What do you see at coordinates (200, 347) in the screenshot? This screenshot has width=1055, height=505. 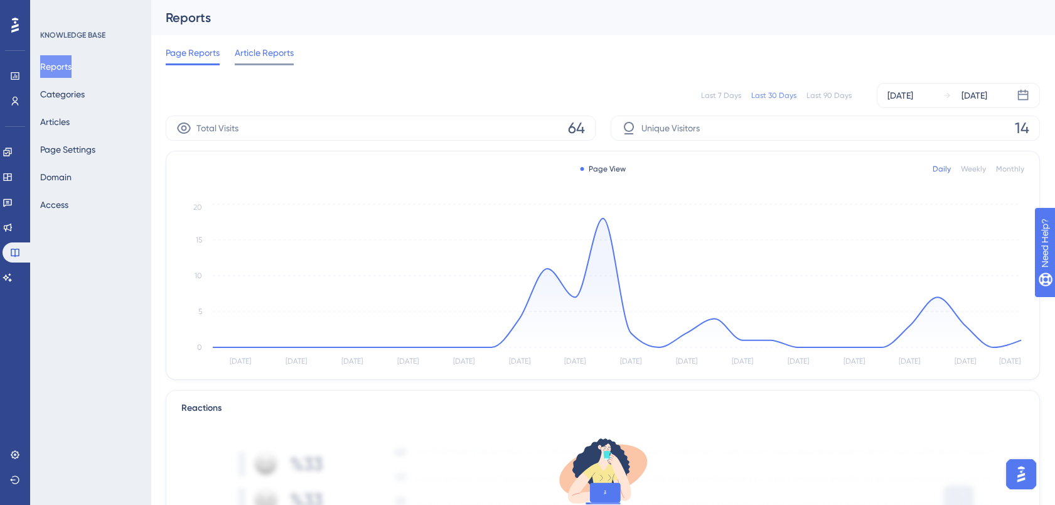 I see `tspan: 0` at bounding box center [200, 347].